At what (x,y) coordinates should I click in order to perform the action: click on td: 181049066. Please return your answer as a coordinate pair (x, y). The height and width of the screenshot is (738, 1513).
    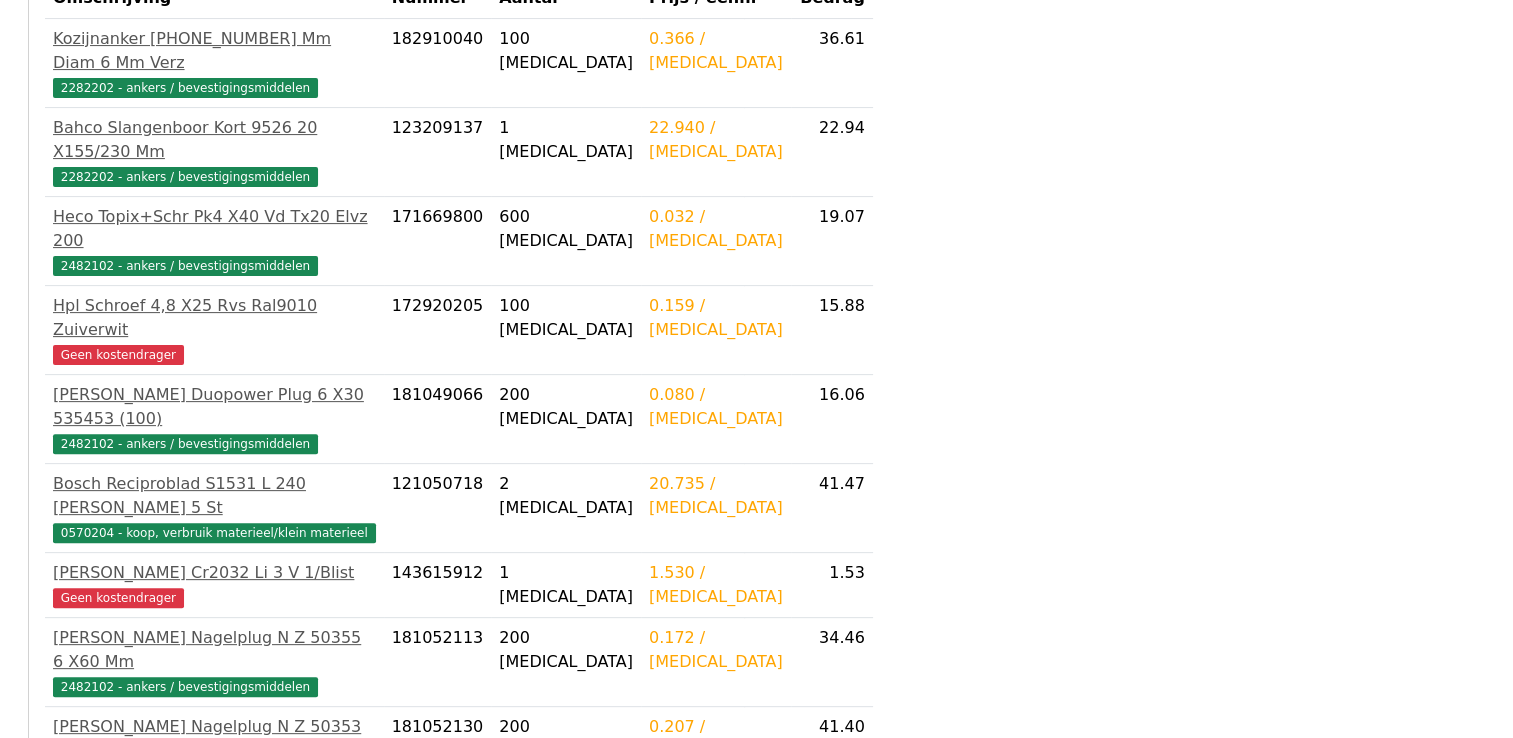
    Looking at the image, I should click on (438, 419).